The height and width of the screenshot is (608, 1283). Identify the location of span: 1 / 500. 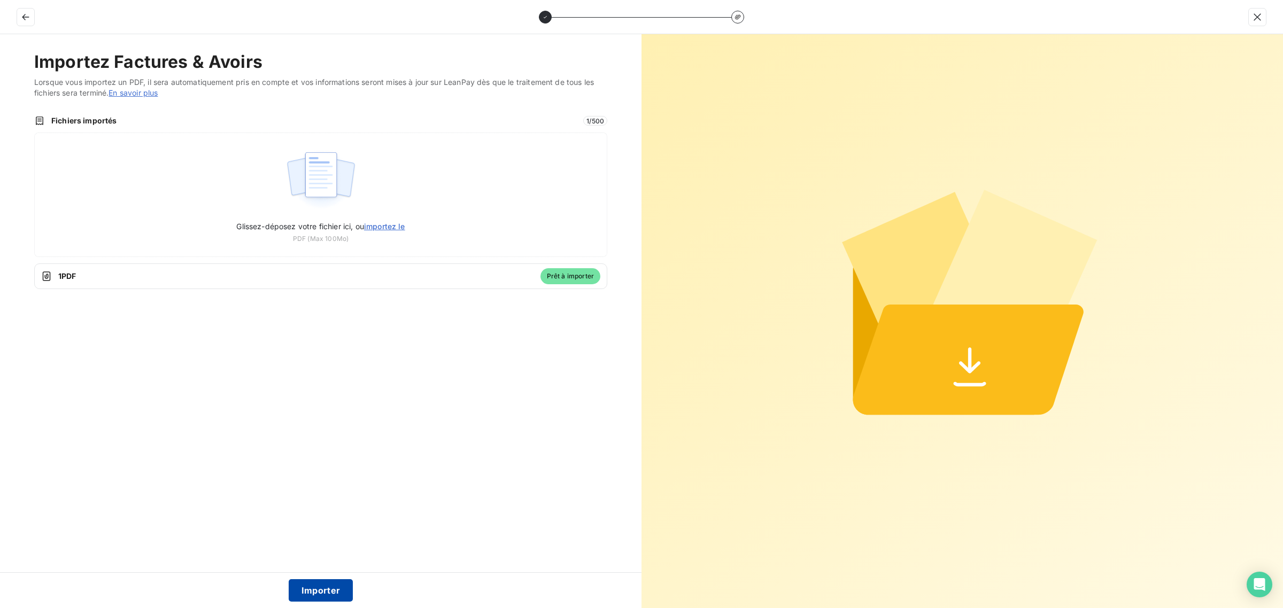
(595, 121).